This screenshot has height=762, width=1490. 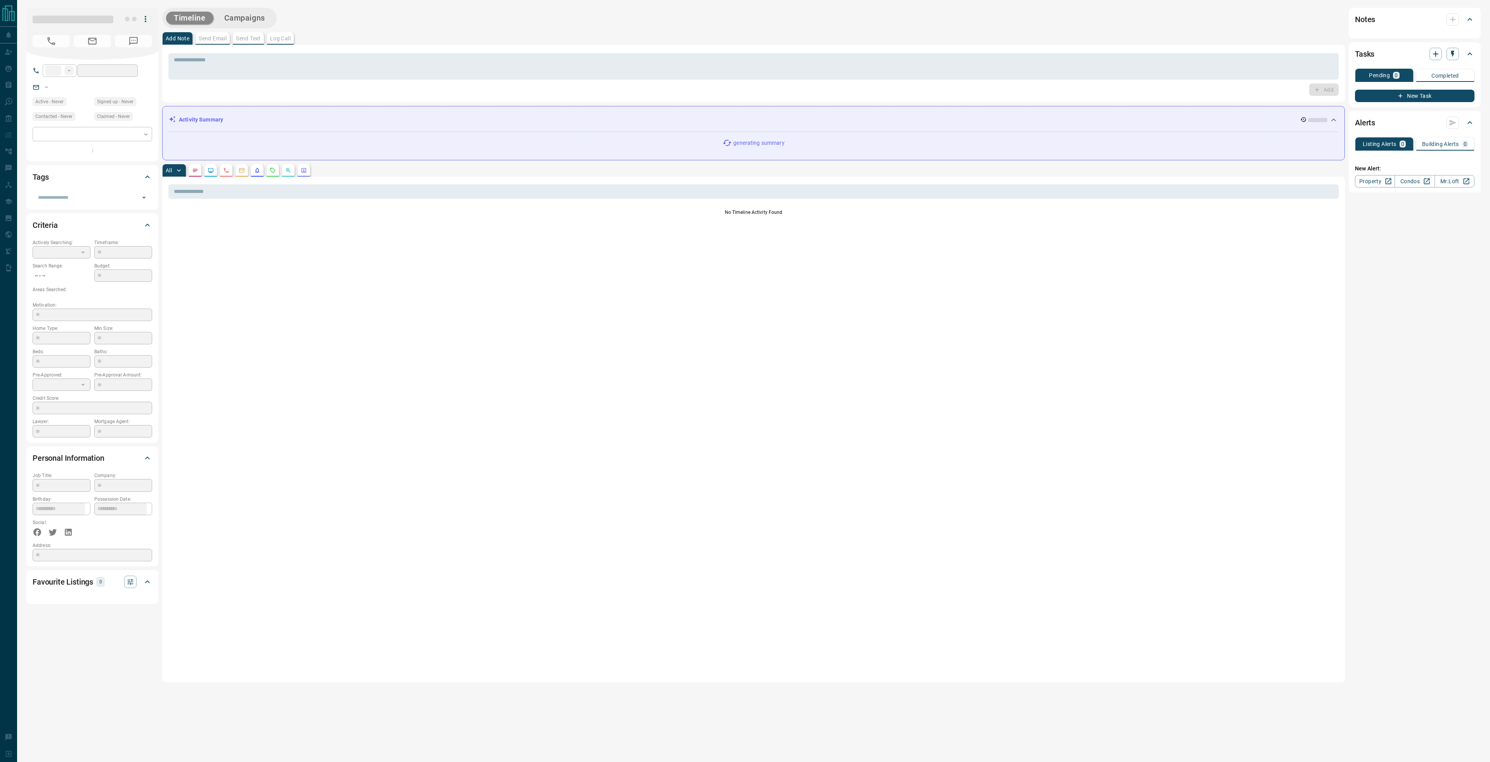 What do you see at coordinates (195, 170) in the screenshot?
I see `svg: Notes` at bounding box center [195, 170].